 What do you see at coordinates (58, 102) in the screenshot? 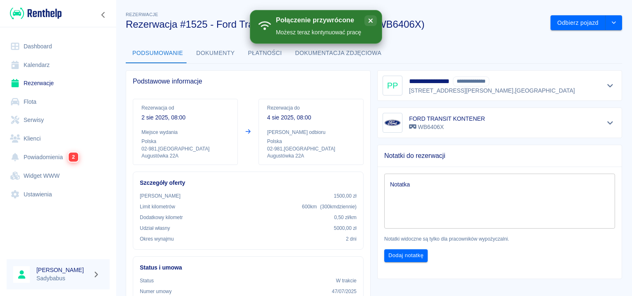
I see `a: Flota` at bounding box center [58, 102].